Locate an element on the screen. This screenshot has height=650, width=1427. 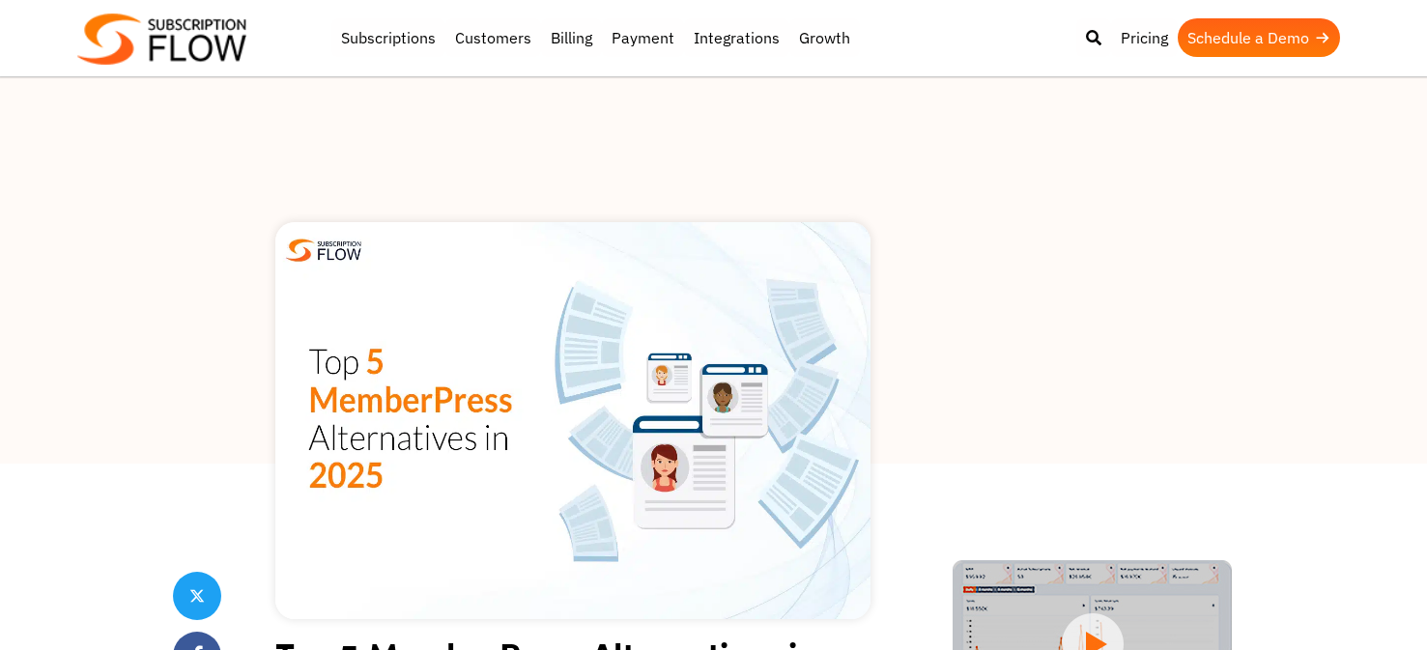
a: Customers is located at coordinates (493, 38).